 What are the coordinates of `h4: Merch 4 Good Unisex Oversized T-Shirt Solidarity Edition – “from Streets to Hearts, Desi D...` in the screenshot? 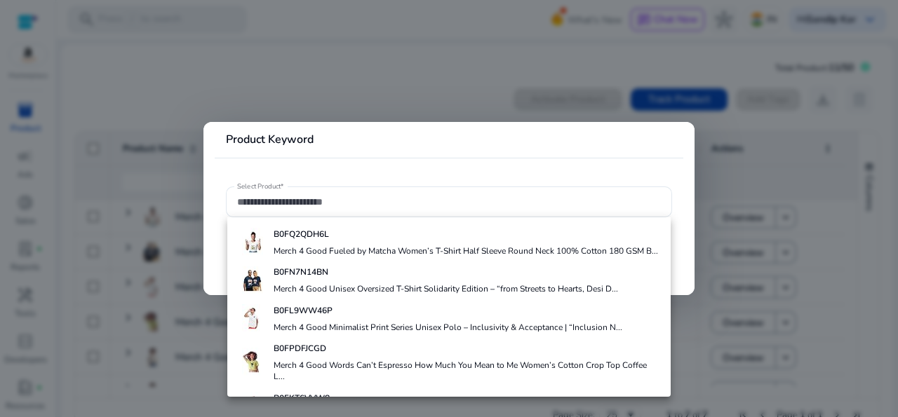 It's located at (445, 289).